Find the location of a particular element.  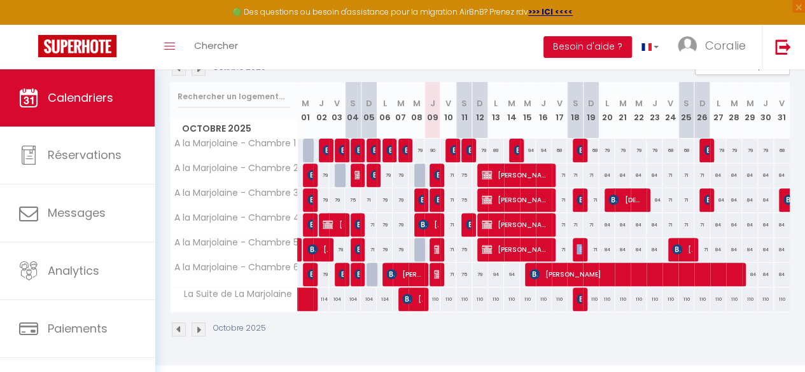

a: >>> ICI <<<< is located at coordinates (551, 11).